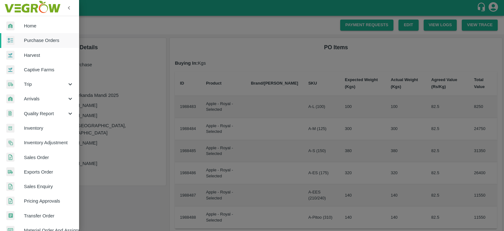 The width and height of the screenshot is (504, 231). I want to click on span: Sales Order, so click(49, 157).